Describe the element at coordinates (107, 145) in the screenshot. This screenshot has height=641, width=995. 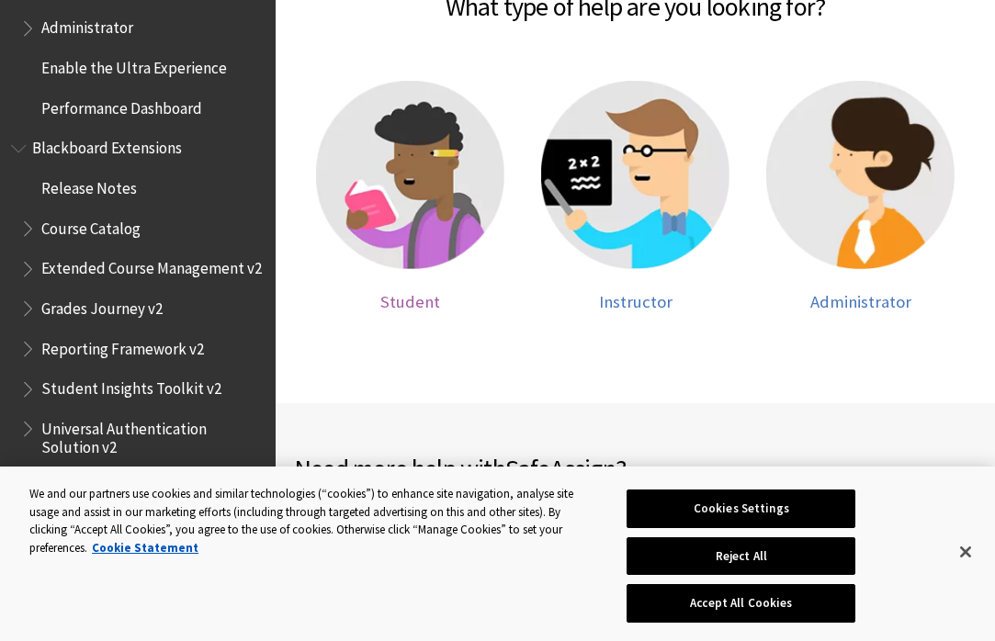
I see `span: Blackboard Extensions` at that location.